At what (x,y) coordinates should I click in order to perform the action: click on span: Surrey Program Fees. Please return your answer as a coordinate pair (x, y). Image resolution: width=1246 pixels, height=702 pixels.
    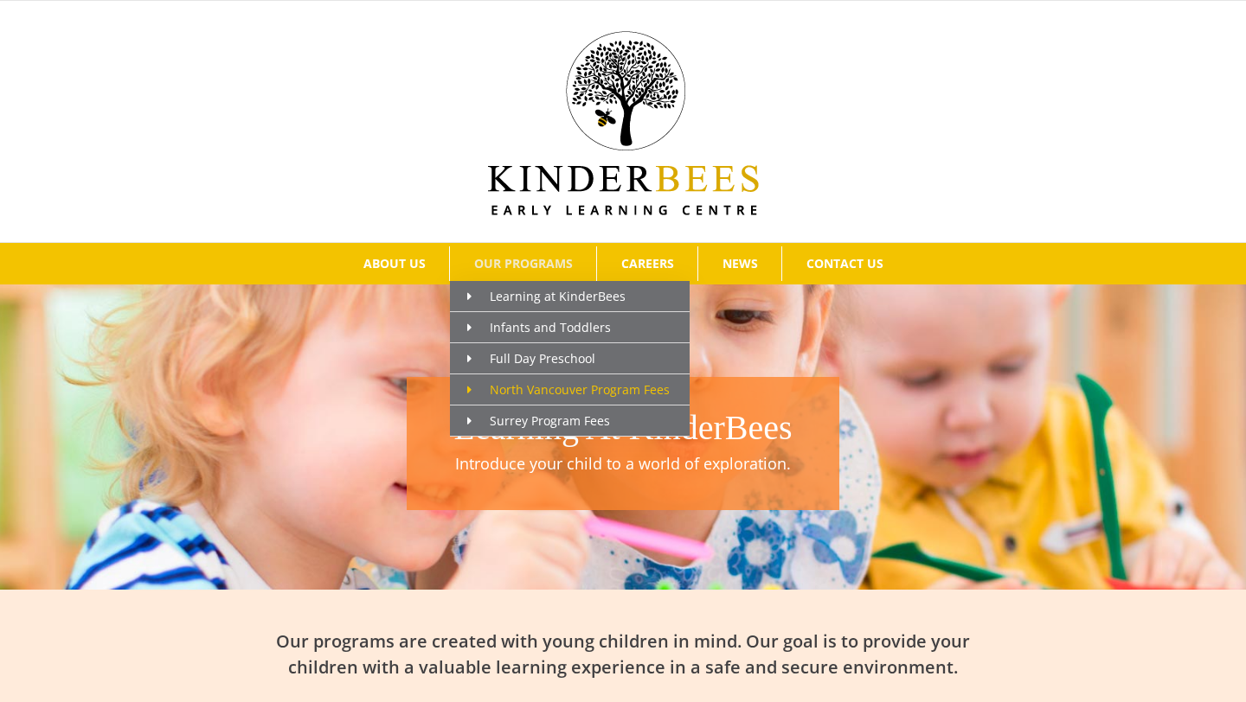
    Looking at the image, I should click on (538, 420).